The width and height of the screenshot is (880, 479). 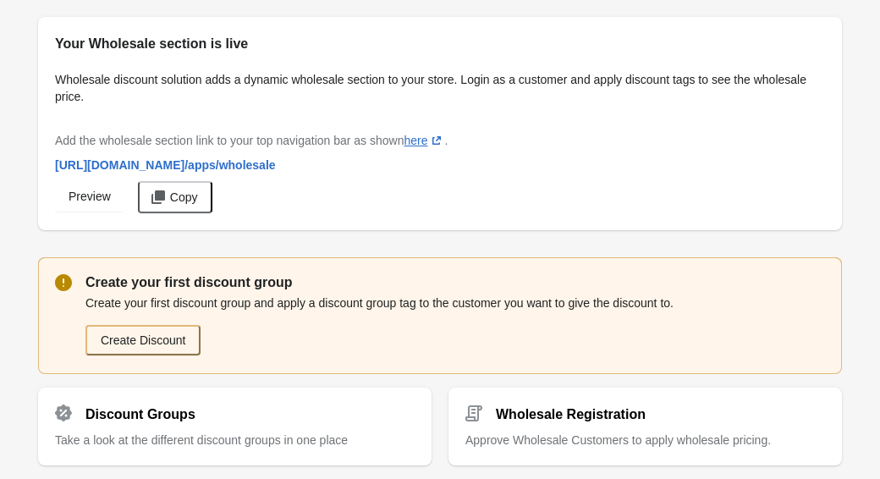 I want to click on h2: Your Wholesale section is live, so click(x=440, y=44).